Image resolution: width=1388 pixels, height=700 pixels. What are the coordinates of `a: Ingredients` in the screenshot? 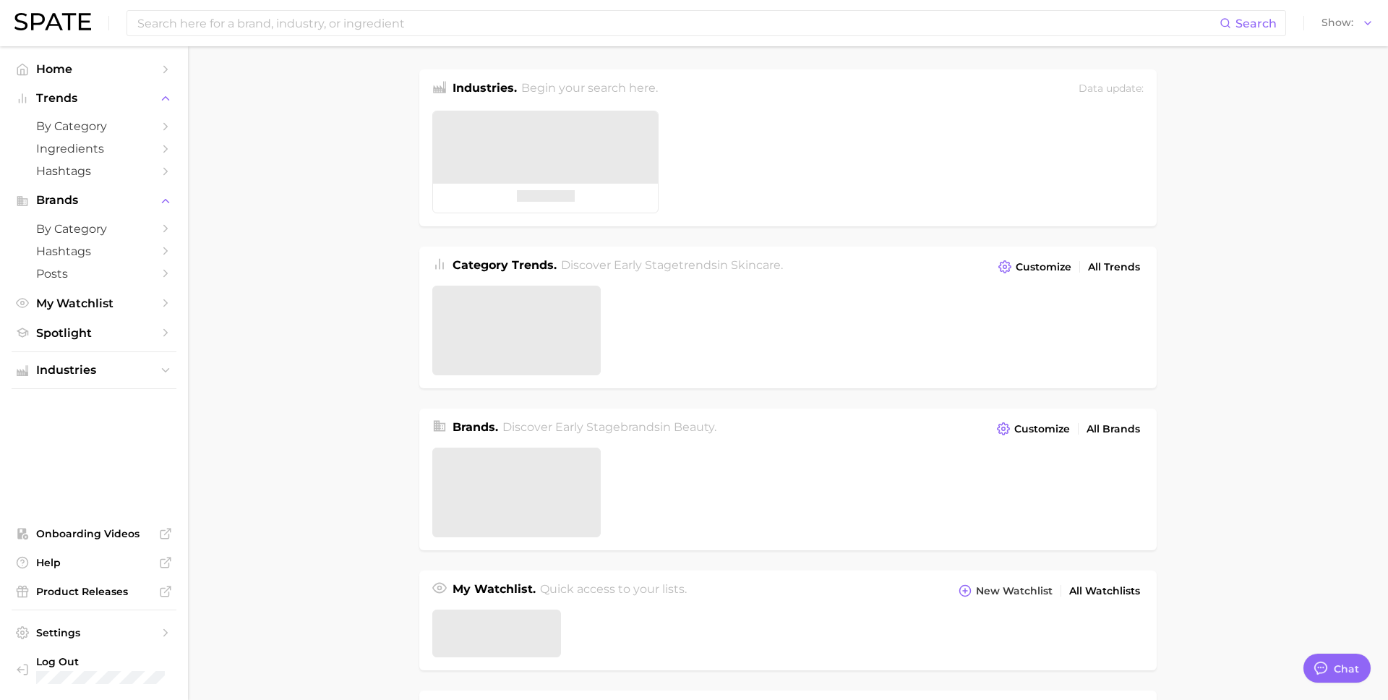 It's located at (94, 148).